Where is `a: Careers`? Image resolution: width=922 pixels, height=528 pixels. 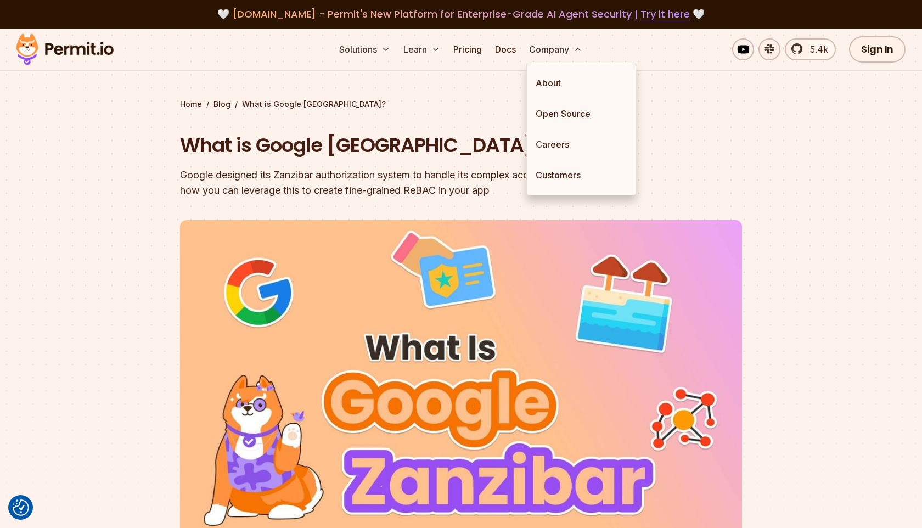
a: Careers is located at coordinates (581, 144).